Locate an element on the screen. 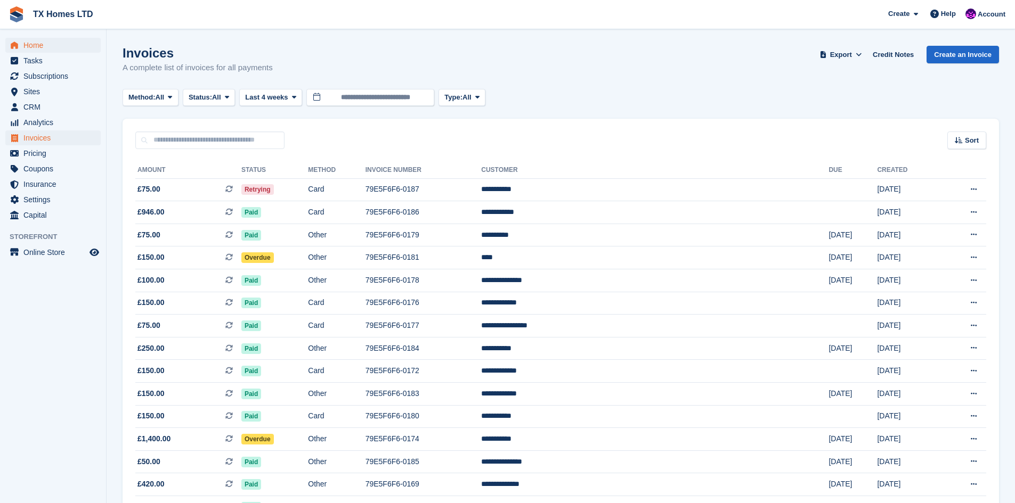 The image size is (1015, 503). span: CRM is located at coordinates (55, 107).